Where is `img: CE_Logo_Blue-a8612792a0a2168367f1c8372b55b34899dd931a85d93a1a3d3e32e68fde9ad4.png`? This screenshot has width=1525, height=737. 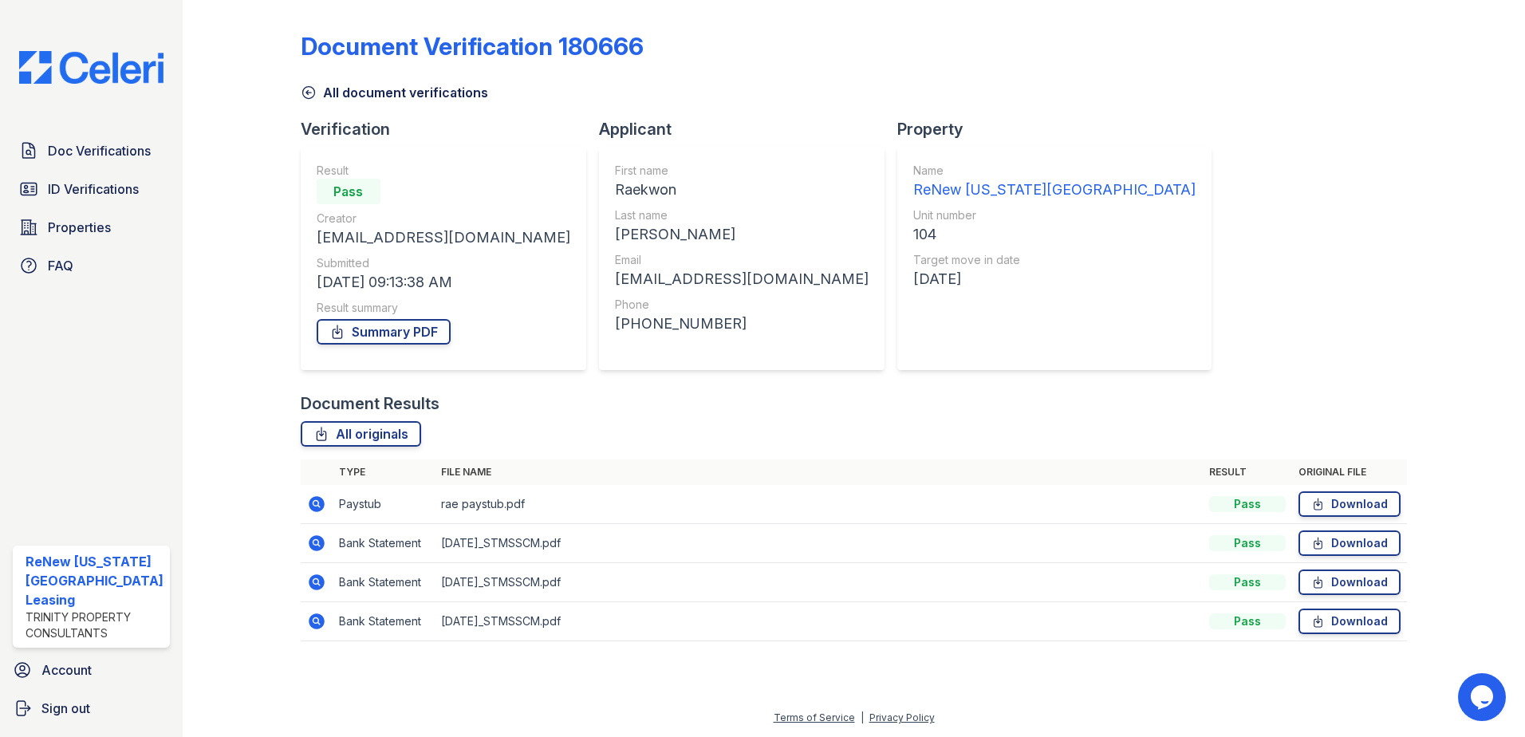 img: CE_Logo_Blue-a8612792a0a2168367f1c8372b55b34899dd931a85d93a1a3d3e32e68fde9ad4.png is located at coordinates (91, 67).